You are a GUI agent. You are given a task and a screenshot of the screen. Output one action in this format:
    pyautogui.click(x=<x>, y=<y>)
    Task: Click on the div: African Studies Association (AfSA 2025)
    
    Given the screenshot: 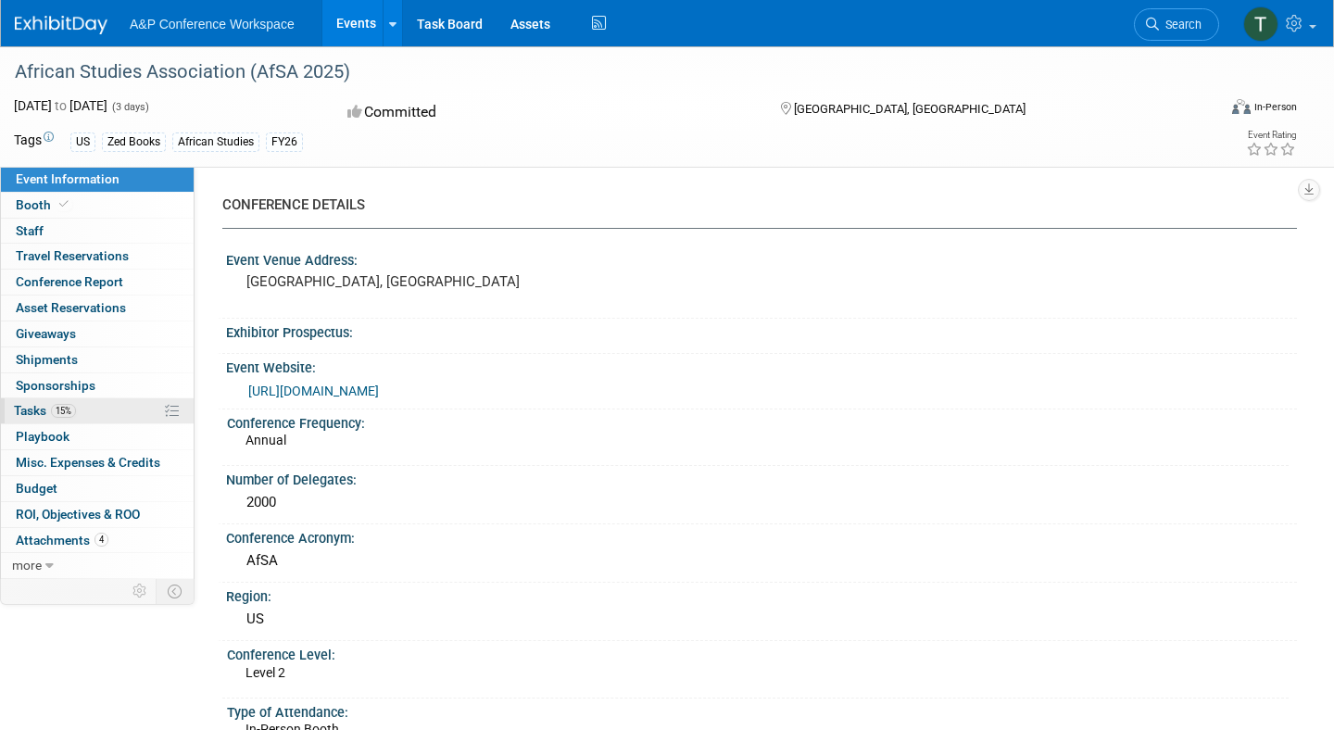 What is the action you would take?
    pyautogui.click(x=598, y=72)
    